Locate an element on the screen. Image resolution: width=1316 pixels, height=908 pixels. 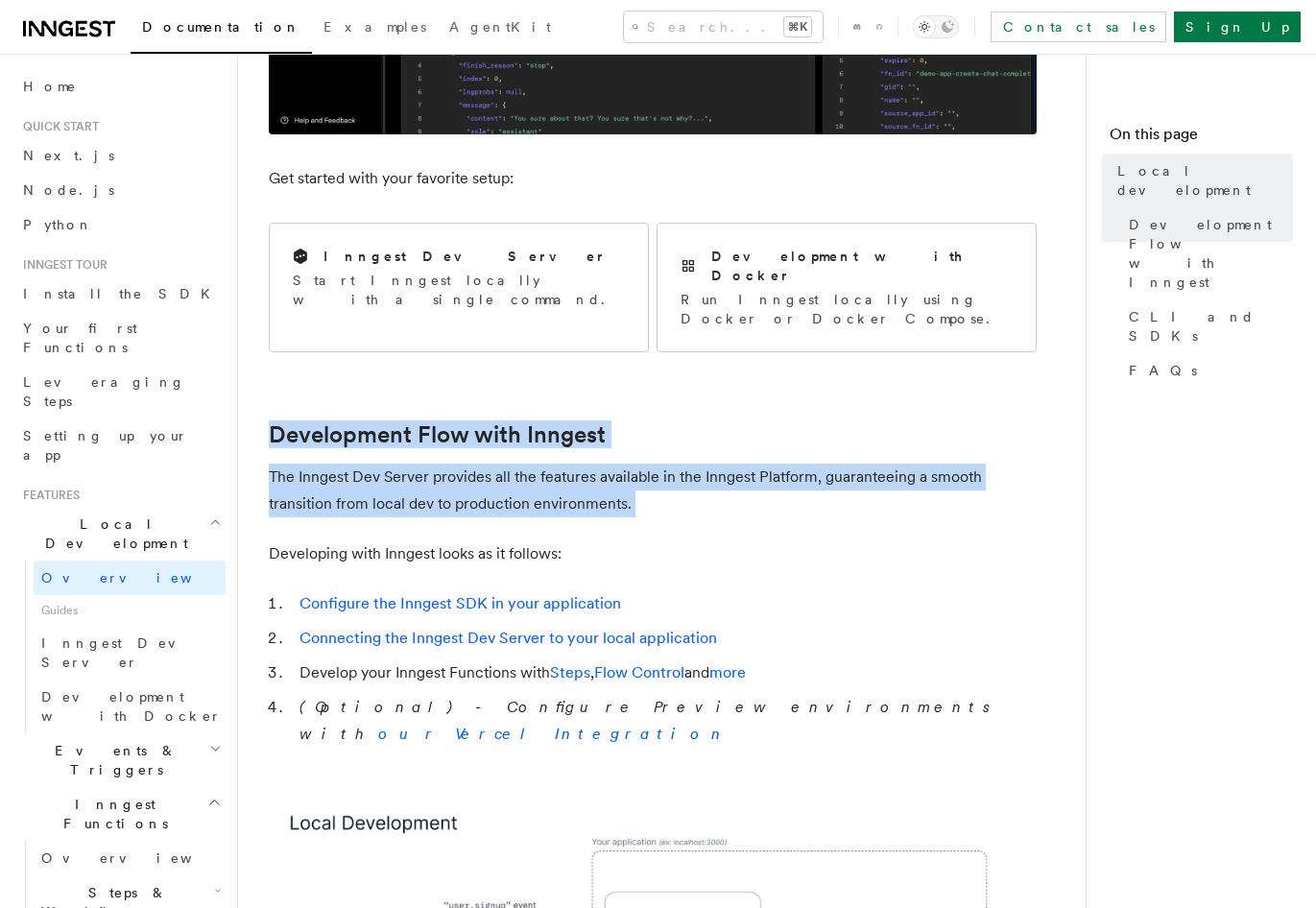
a: Flow Control is located at coordinates (640, 672).